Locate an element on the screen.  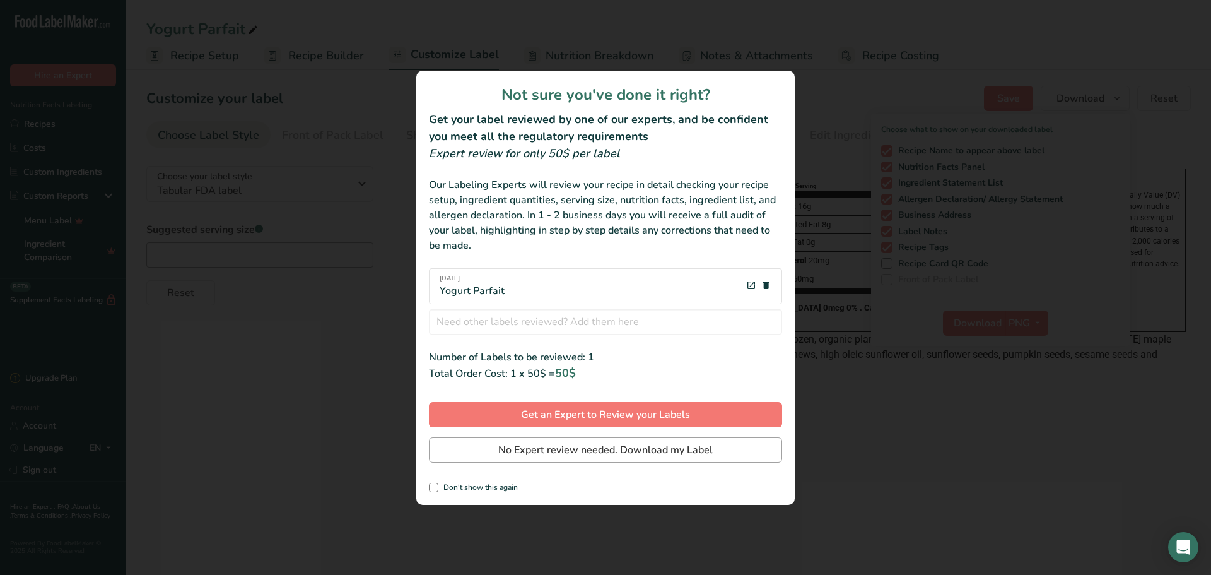
button: No Expert review needed. Download my Label is located at coordinates (606, 450).